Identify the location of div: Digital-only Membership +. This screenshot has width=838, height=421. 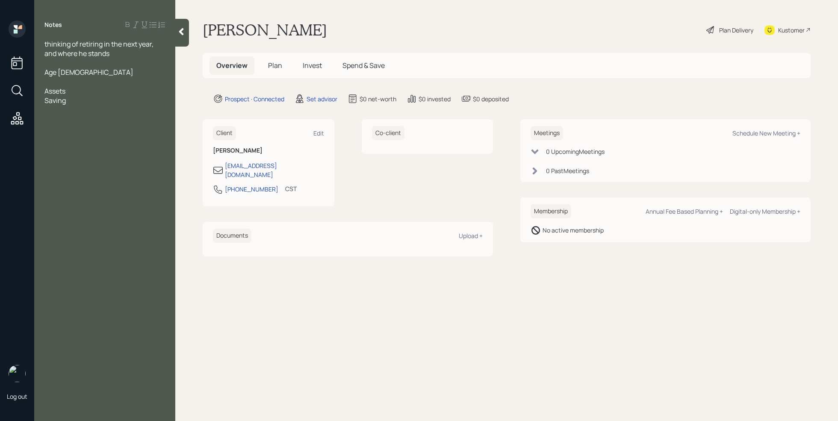
(765, 211).